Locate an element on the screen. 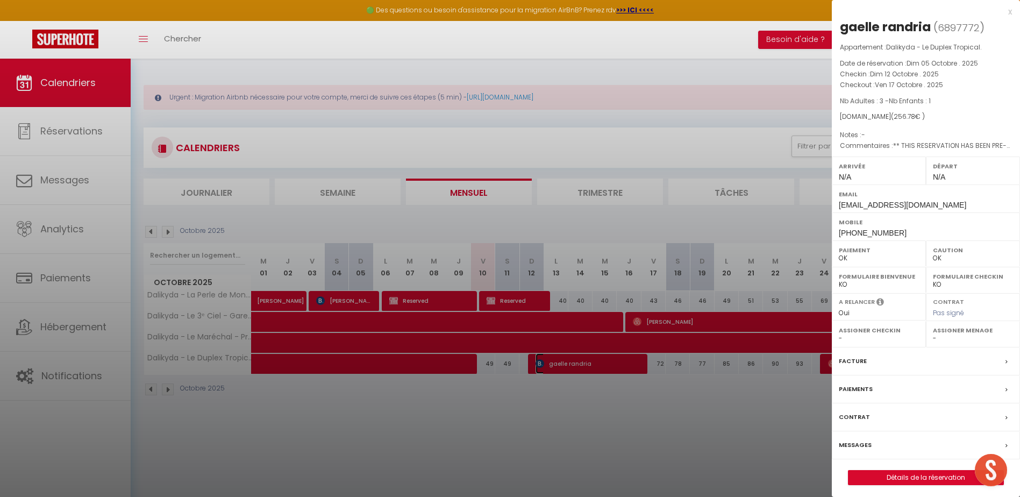 The height and width of the screenshot is (497, 1020). label: Départ is located at coordinates (972, 166).